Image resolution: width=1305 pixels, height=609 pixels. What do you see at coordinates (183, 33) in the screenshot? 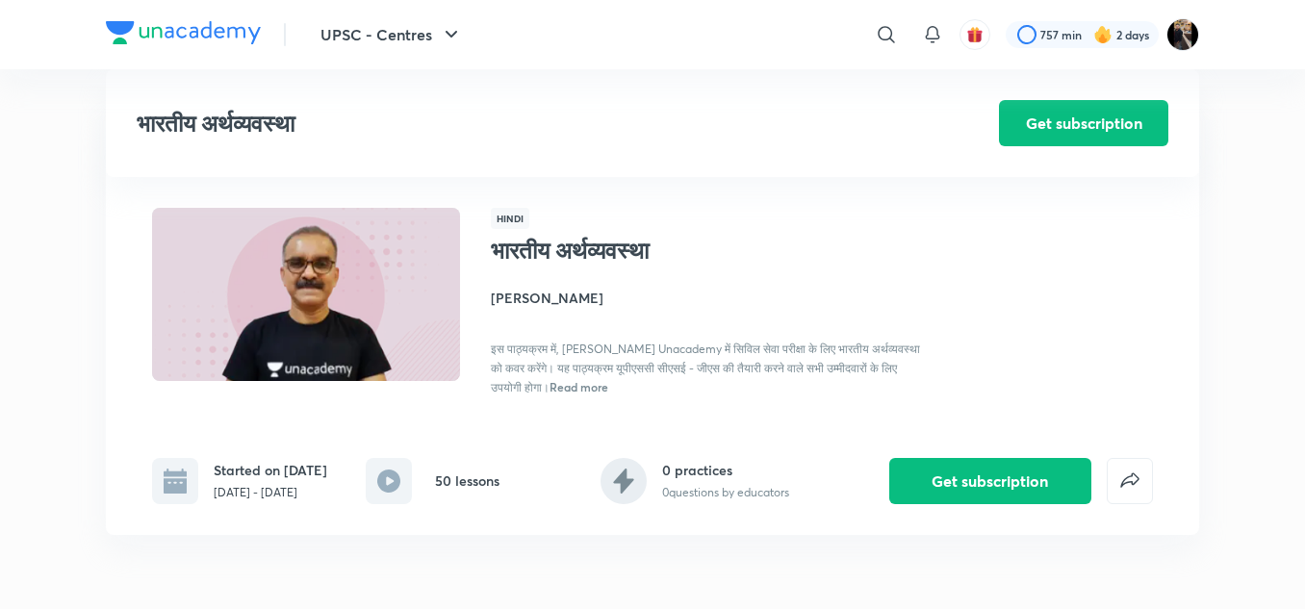
I see `img: Company Logo` at bounding box center [183, 33].